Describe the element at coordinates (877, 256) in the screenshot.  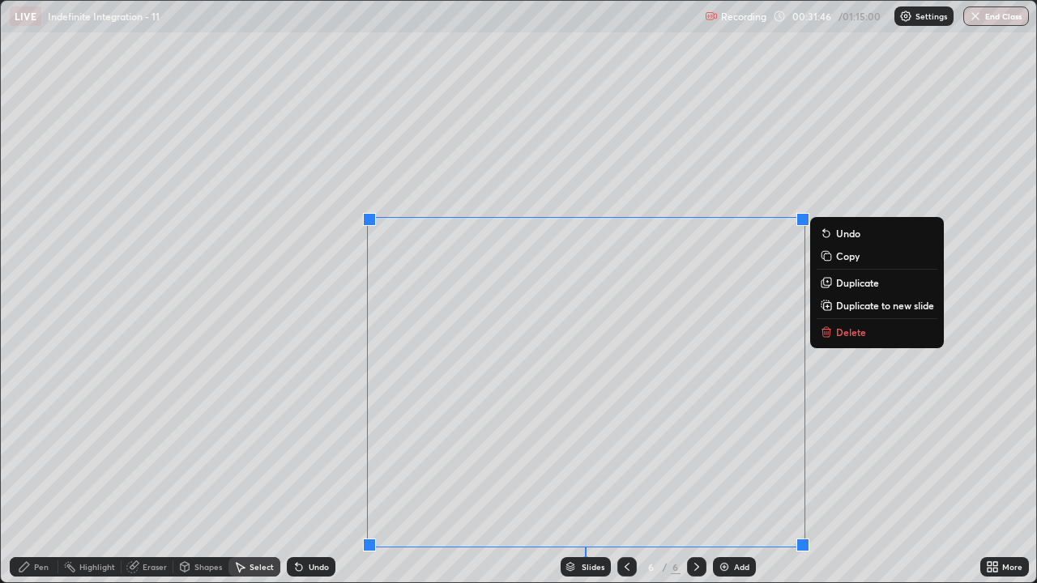
I see `button: Copy` at that location.